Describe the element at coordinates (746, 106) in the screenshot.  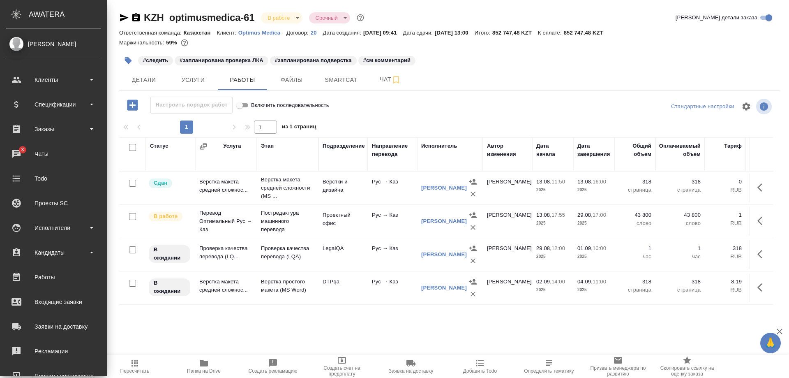
I see `span: Настроить таблицу` at that location.